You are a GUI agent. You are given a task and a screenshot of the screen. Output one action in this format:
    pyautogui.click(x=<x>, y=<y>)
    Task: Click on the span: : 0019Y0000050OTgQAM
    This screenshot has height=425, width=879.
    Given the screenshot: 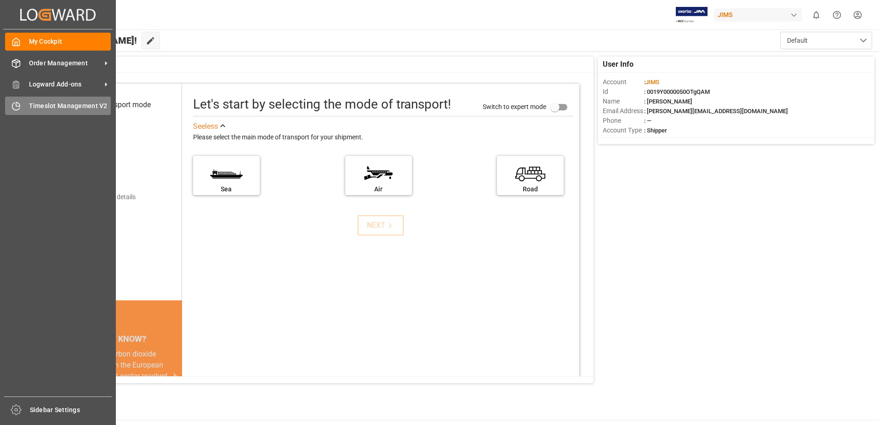 What is the action you would take?
    pyautogui.click(x=677, y=92)
    